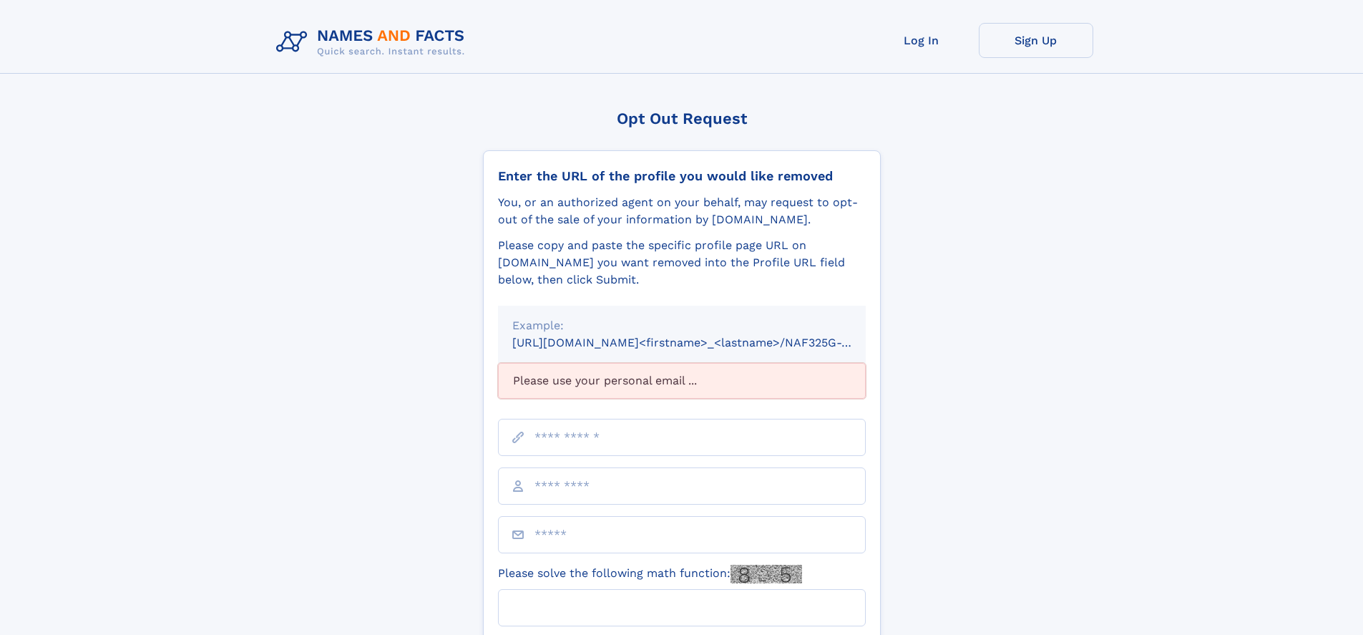  Describe the element at coordinates (1036, 40) in the screenshot. I see `a: Sign Up` at that location.